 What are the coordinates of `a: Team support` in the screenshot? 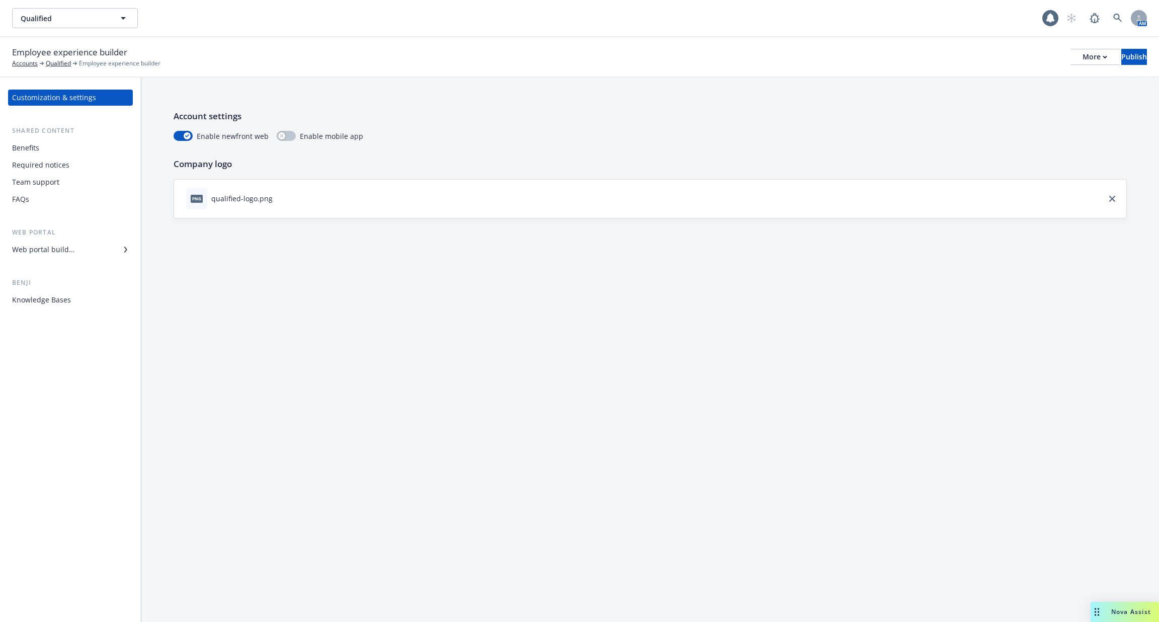 It's located at (70, 182).